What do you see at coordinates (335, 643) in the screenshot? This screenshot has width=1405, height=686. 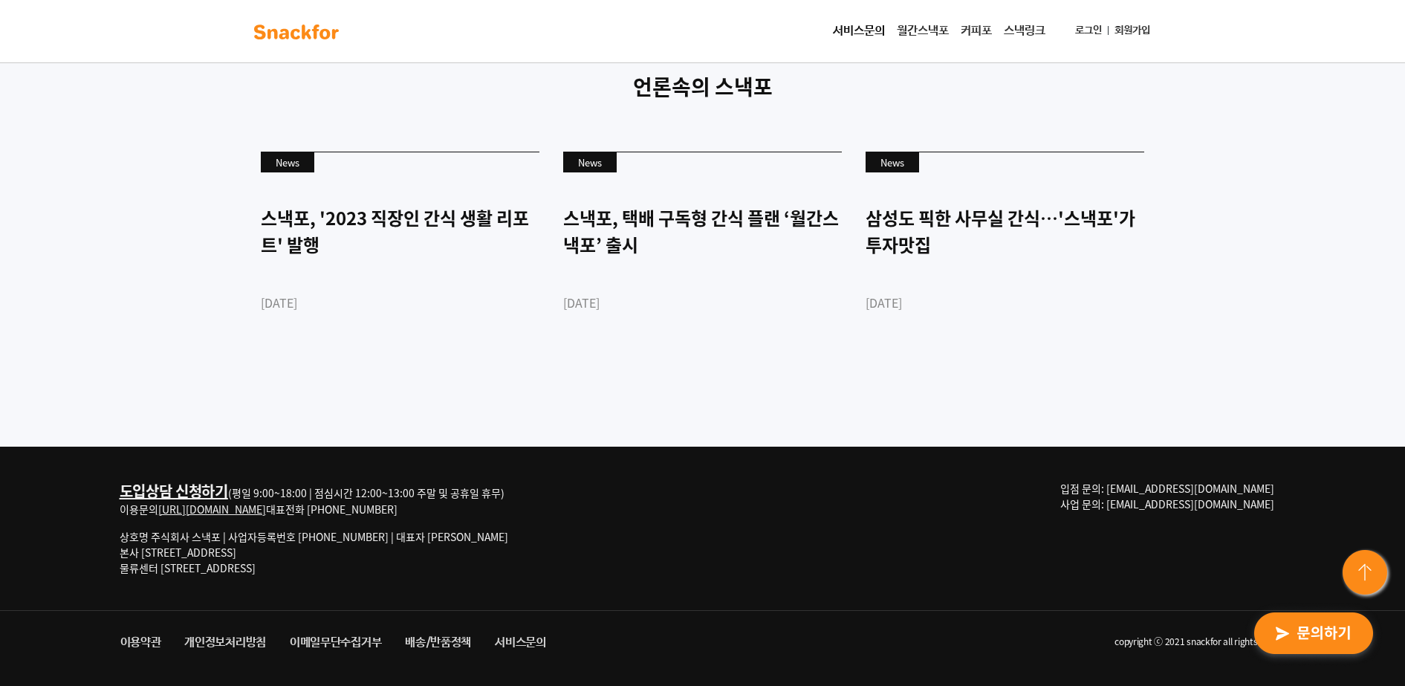 I see `a: 이메일무단수집거부` at bounding box center [335, 643].